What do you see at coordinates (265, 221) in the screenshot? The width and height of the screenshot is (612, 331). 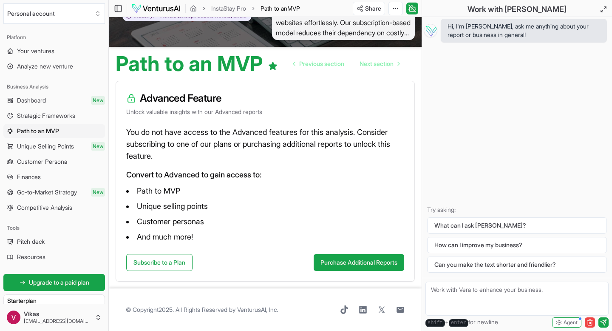 I see `li: Customer personas` at bounding box center [265, 221].